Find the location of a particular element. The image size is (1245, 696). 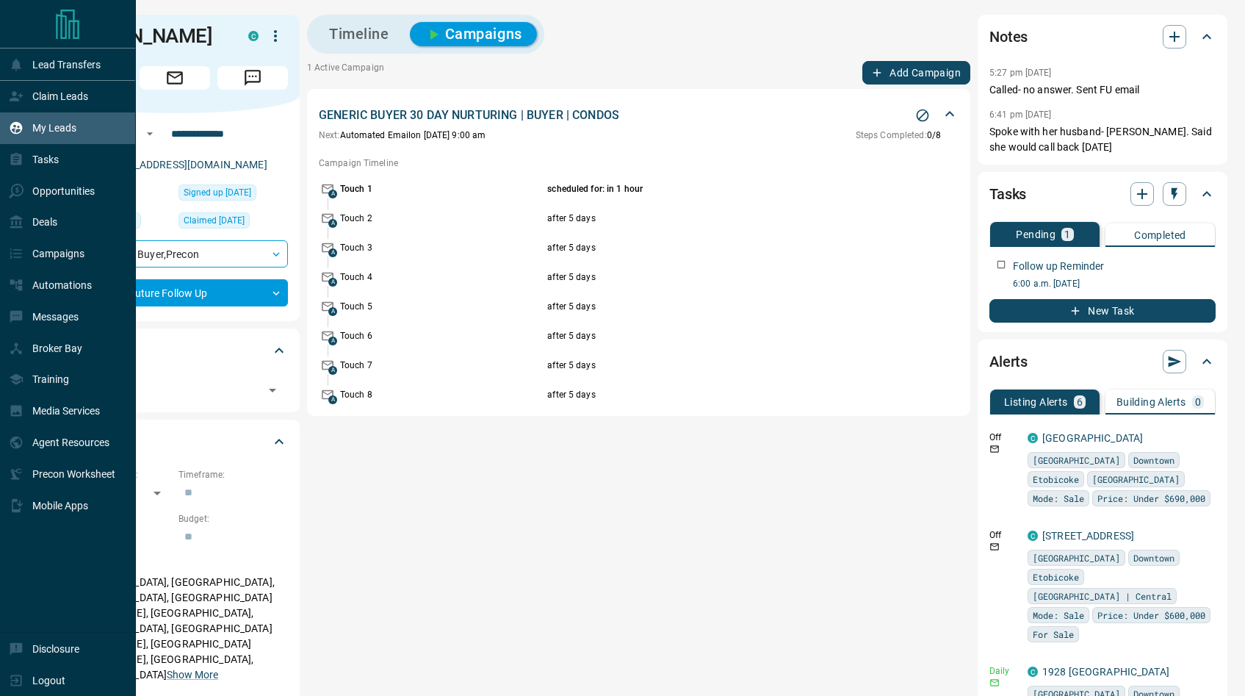

p: Touch 6 is located at coordinates (441, 336).